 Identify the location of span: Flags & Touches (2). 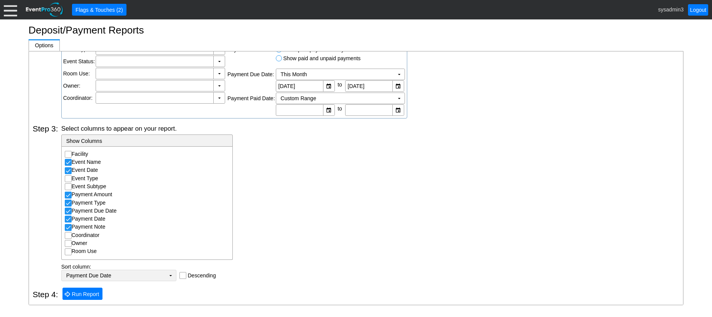
(99, 10).